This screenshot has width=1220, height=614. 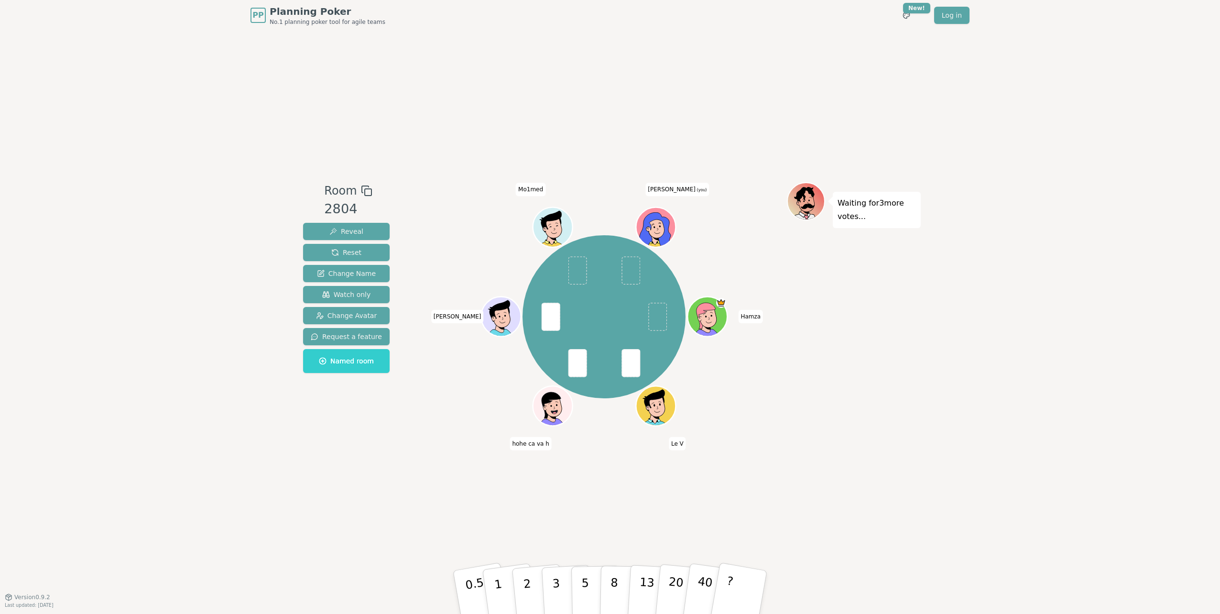 What do you see at coordinates (346, 273) in the screenshot?
I see `span: Change Name` at bounding box center [346, 273].